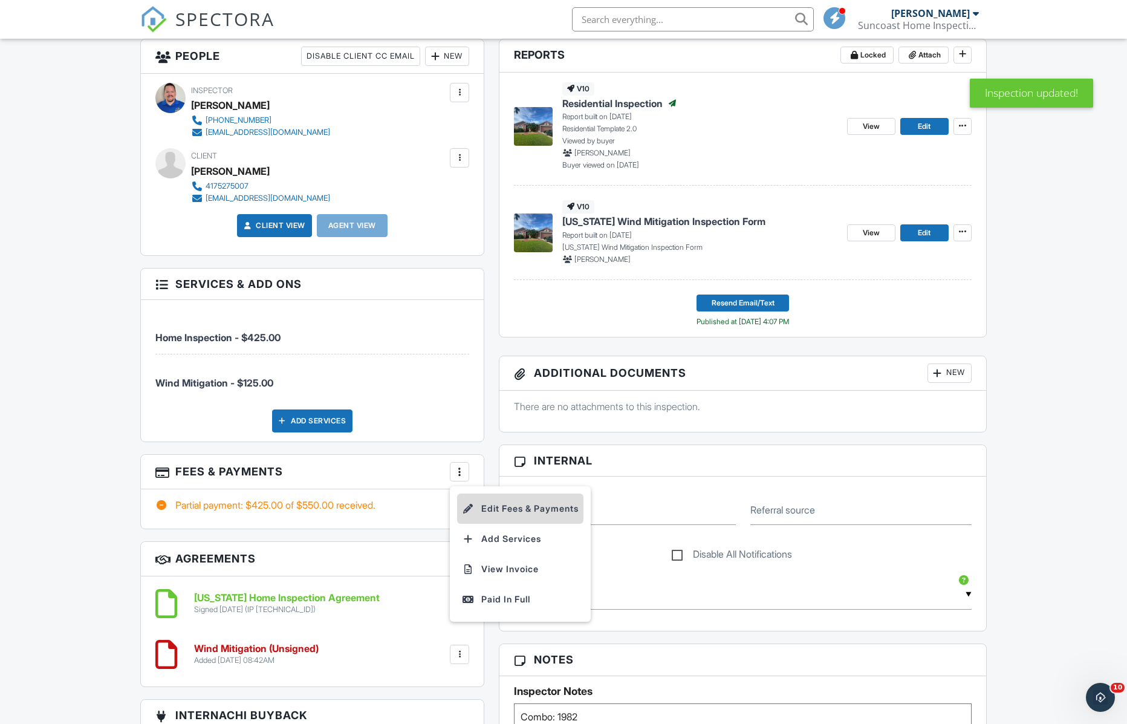 This screenshot has width=1127, height=724. I want to click on div: Disable Client CC Email, so click(360, 56).